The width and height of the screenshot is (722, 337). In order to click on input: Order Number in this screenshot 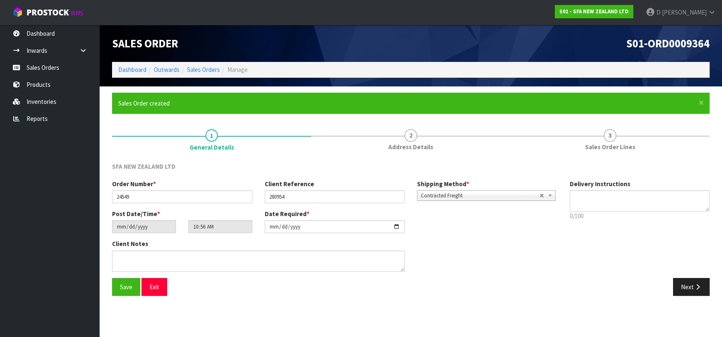, I will do `click(182, 196)`.